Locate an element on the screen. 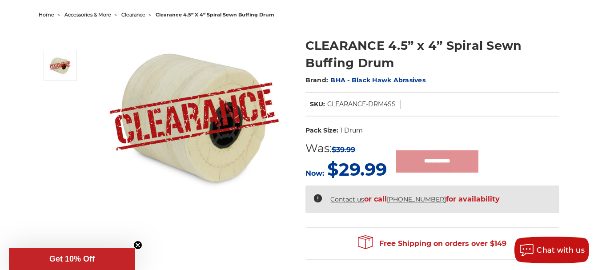 The height and width of the screenshot is (270, 598). span: clearance is located at coordinates (133, 15).